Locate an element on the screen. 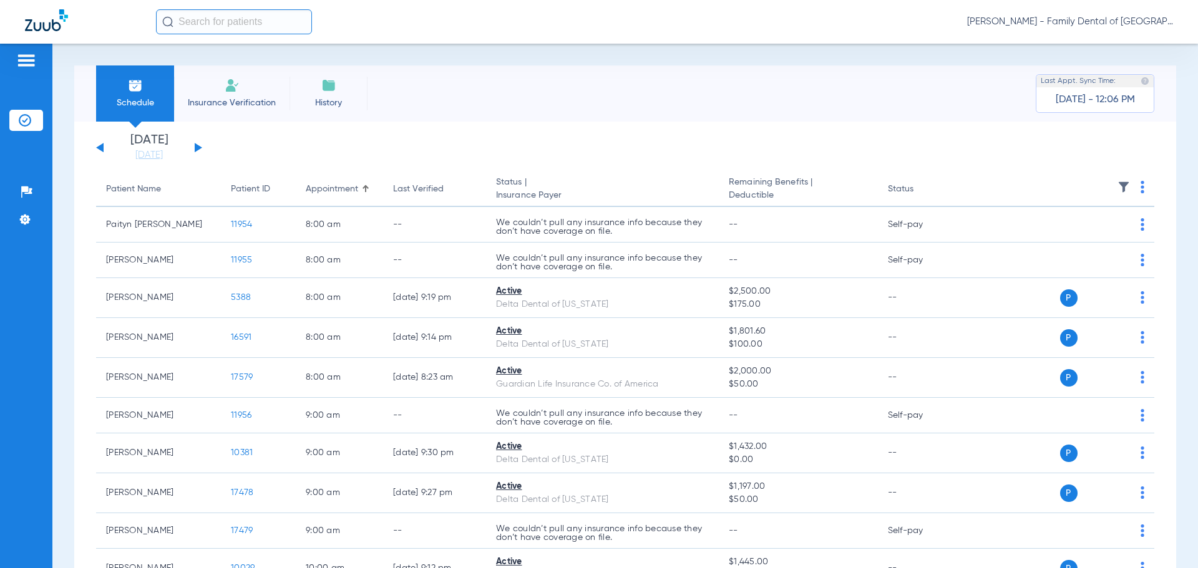 This screenshot has height=568, width=1198. img: filter.svg is located at coordinates (1124, 187).